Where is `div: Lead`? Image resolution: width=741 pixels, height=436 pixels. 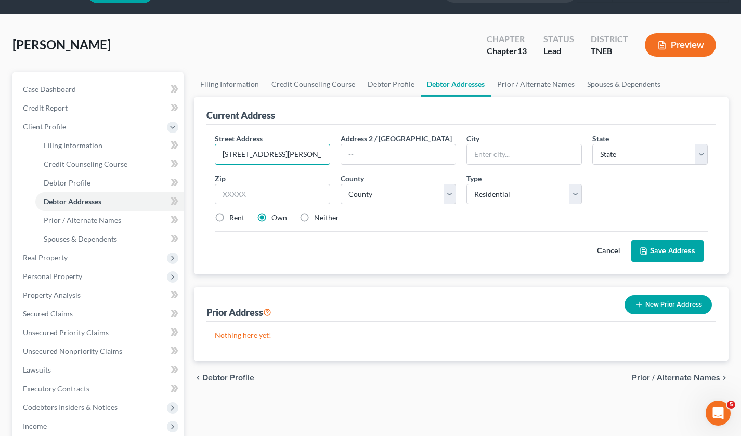
div: Lead is located at coordinates (559, 51).